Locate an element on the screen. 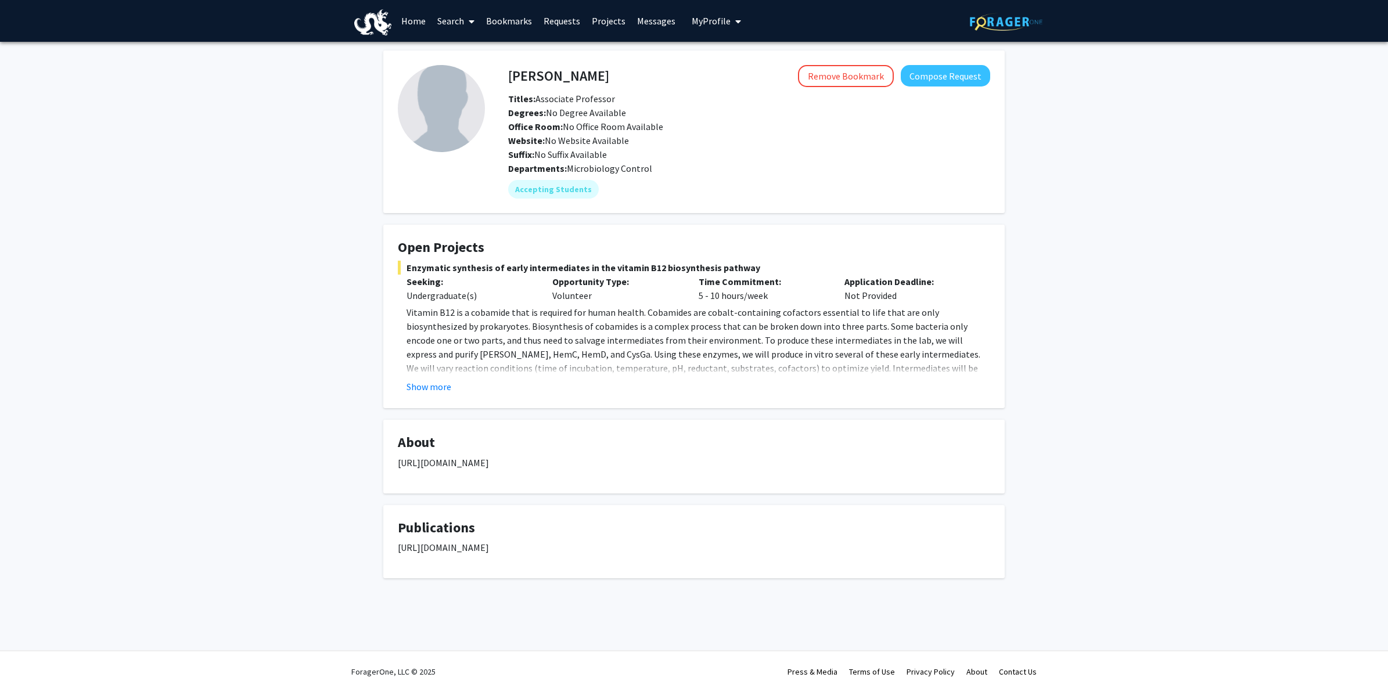 The width and height of the screenshot is (1388, 692). span: No Office Room Available is located at coordinates (586, 127).